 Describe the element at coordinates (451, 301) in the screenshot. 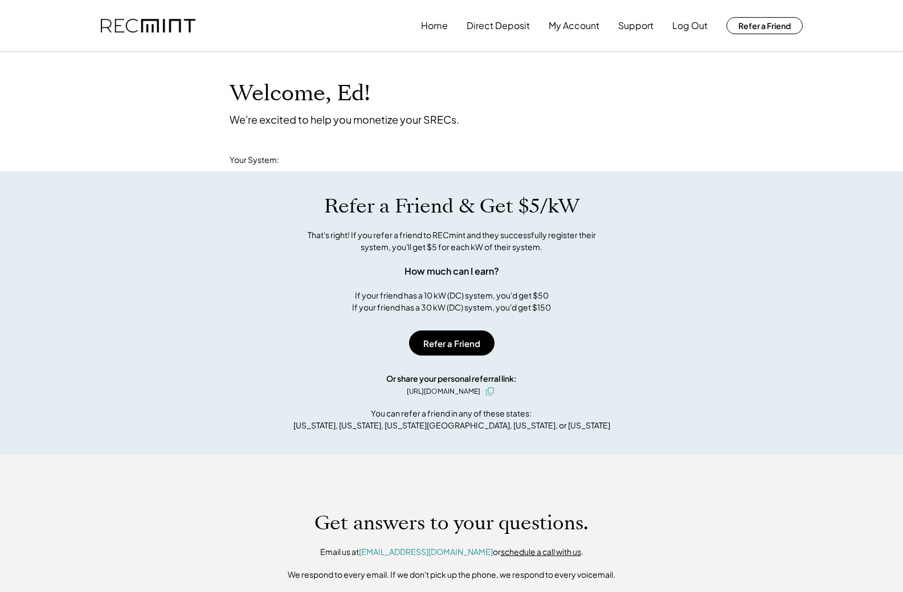

I see `div: If your friend has a 10 kW (DC) system, you'd get $50 If your friend has a 30 kW (DC) system, you...` at that location.